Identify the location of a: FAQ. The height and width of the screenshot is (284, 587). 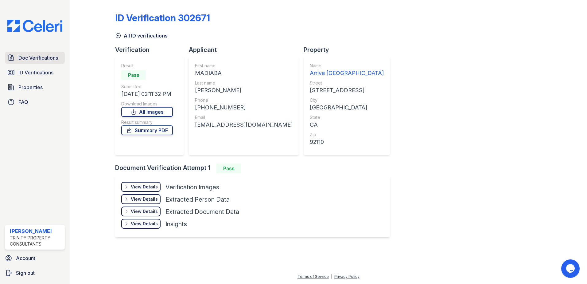
(35, 102).